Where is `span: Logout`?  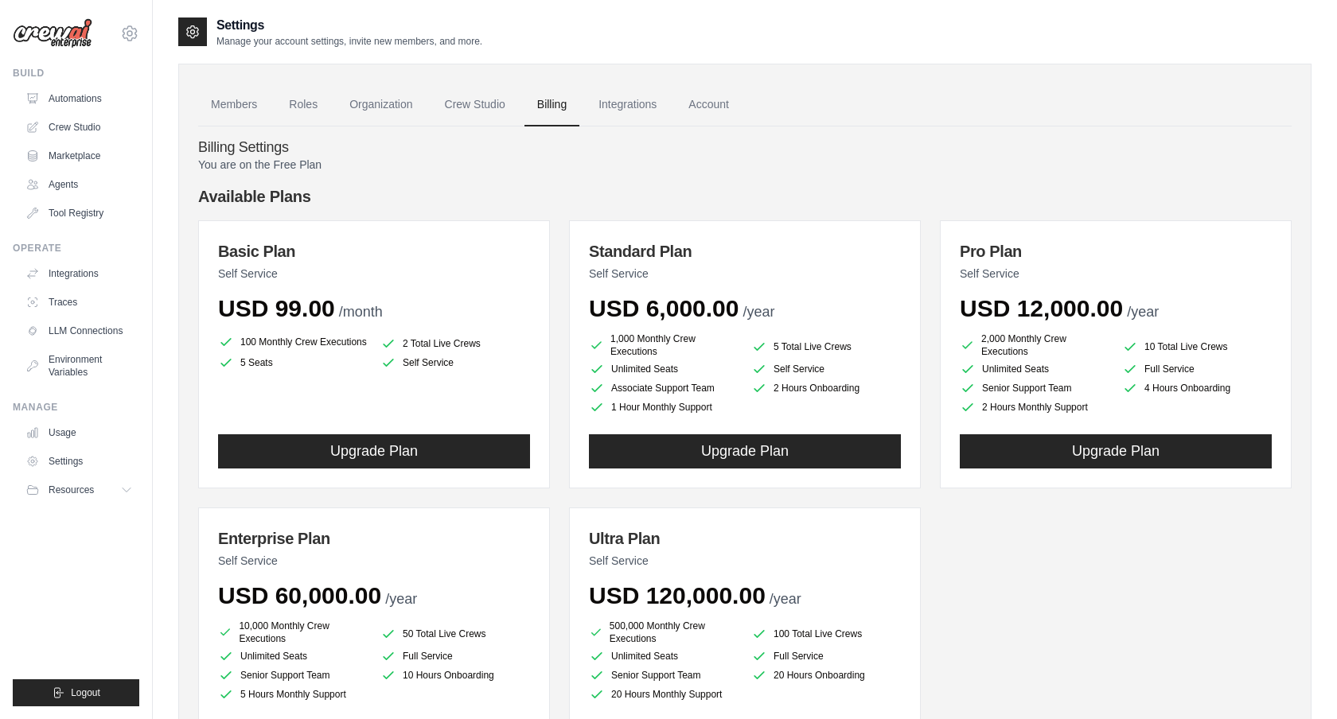
span: Logout is located at coordinates (85, 693).